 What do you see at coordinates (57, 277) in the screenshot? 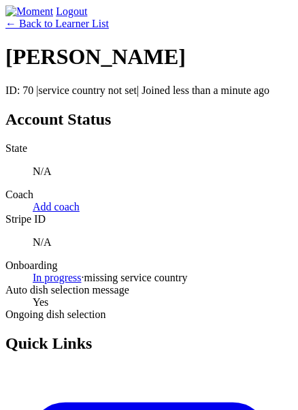
I see `a: In progress` at bounding box center [57, 277].